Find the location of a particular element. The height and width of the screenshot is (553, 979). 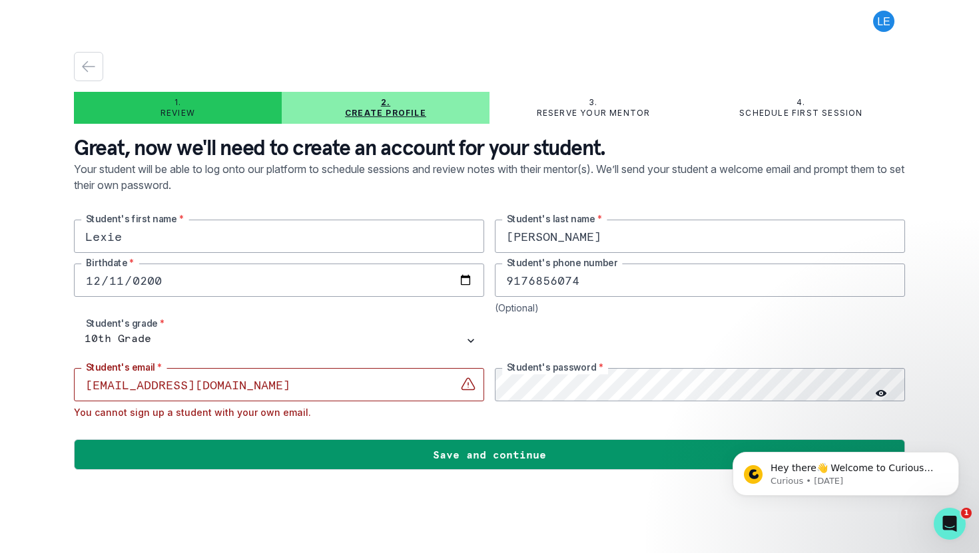

button: profile picture is located at coordinates (884, 21).